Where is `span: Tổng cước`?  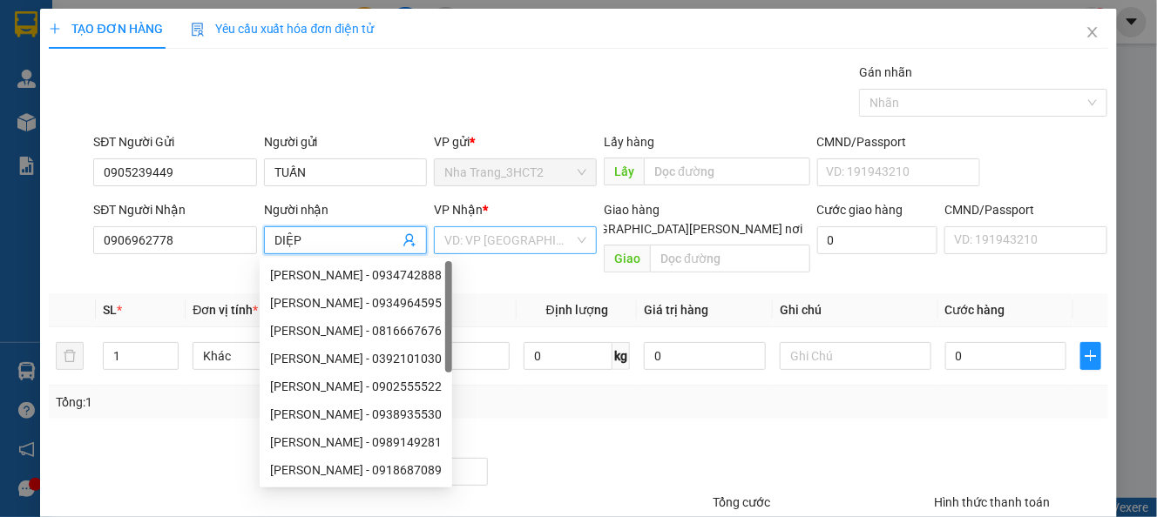
span: Tổng cước is located at coordinates (741, 503).